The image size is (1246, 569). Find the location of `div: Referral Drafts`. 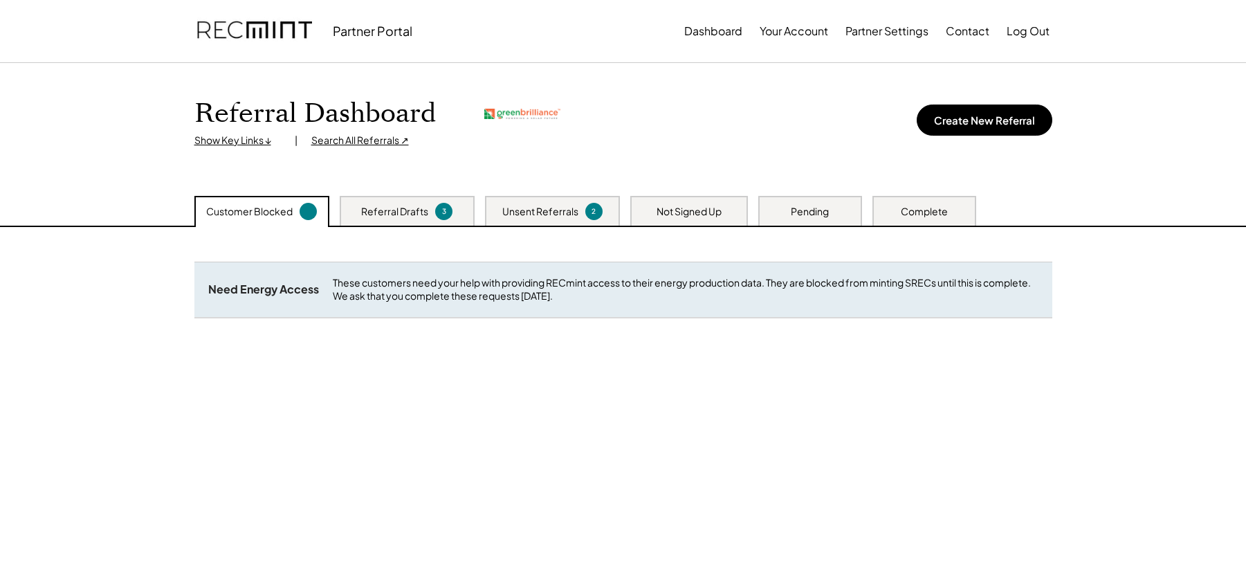

div: Referral Drafts is located at coordinates (394, 212).